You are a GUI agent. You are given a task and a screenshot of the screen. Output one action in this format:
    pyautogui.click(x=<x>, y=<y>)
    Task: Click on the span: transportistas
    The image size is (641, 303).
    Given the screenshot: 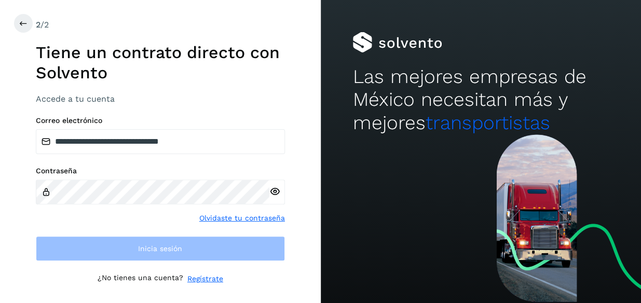 What is the action you would take?
    pyautogui.click(x=488, y=123)
    